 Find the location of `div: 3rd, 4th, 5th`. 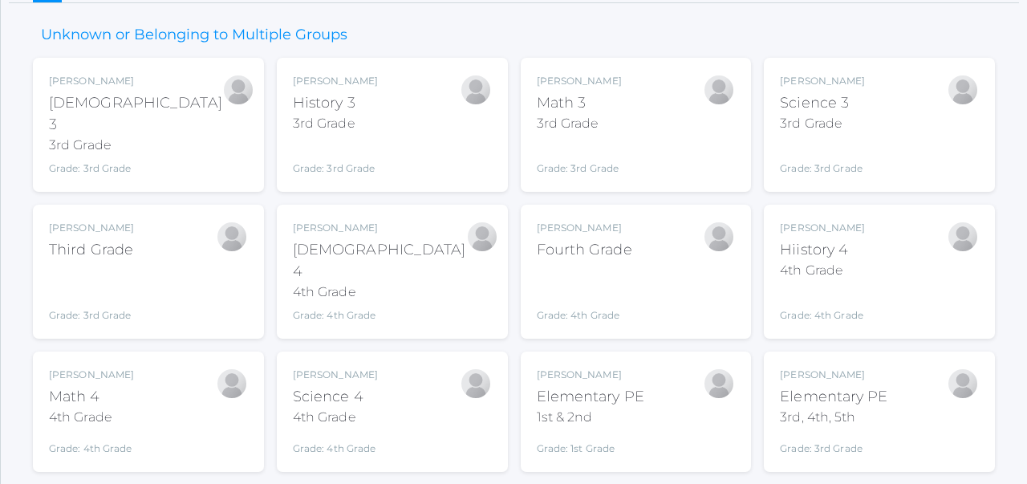

div: 3rd, 4th, 5th is located at coordinates (833, 417).